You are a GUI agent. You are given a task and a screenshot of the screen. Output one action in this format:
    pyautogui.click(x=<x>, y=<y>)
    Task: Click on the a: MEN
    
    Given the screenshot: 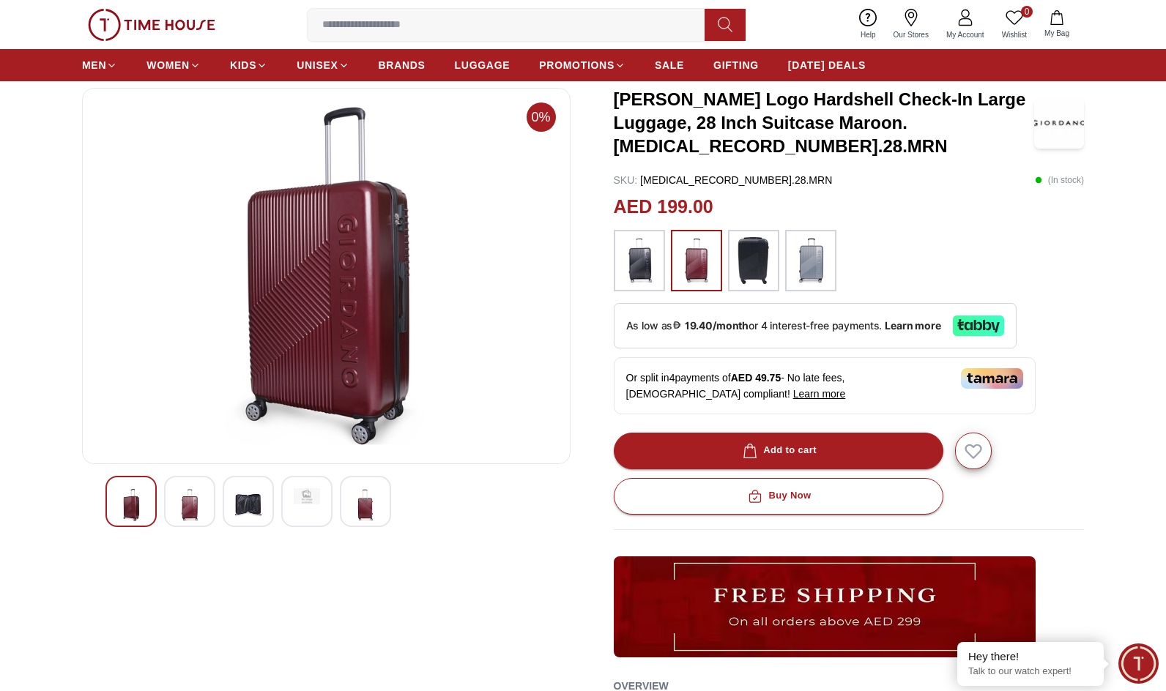 What is the action you would take?
    pyautogui.click(x=100, y=65)
    